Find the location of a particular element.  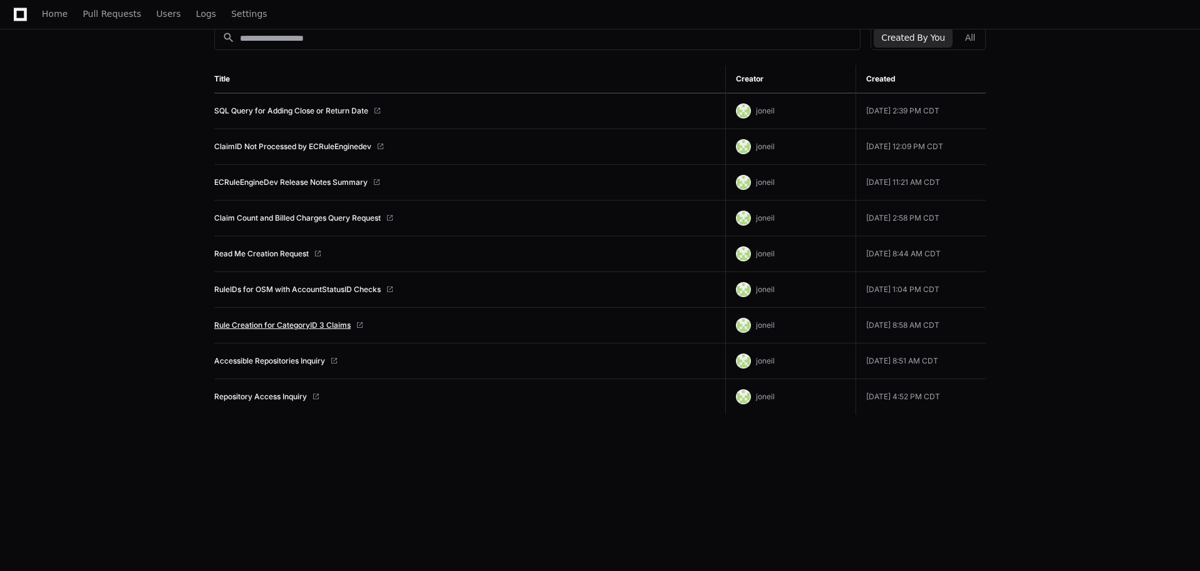

button: Created By You is located at coordinates (913, 38).